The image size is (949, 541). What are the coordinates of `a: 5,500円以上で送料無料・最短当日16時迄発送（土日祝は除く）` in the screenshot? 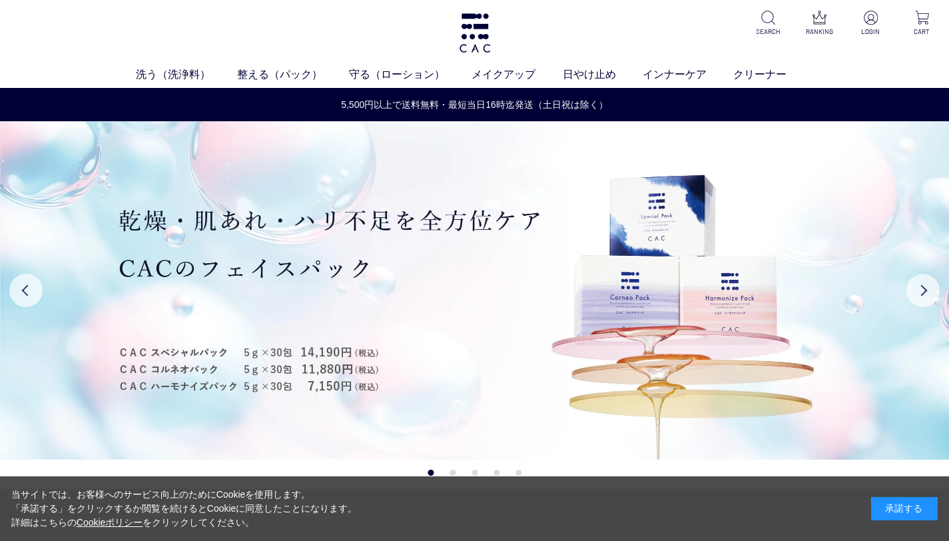 It's located at (474, 105).